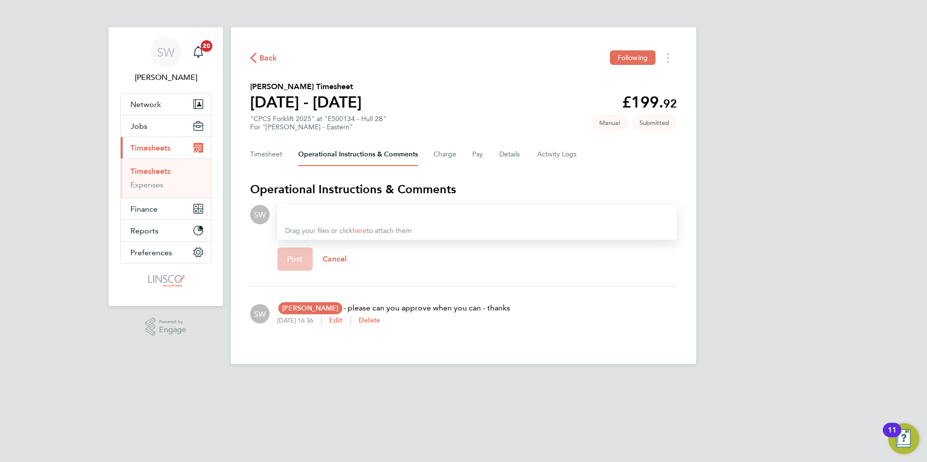 The width and height of the screenshot is (927, 462). What do you see at coordinates (166, 78) in the screenshot?
I see `span: Shaun White` at bounding box center [166, 78].